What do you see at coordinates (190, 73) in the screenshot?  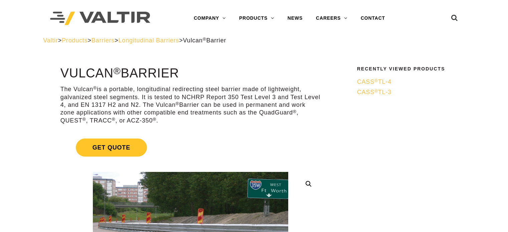 I see `h1: Vulcan Barrier` at bounding box center [190, 73].